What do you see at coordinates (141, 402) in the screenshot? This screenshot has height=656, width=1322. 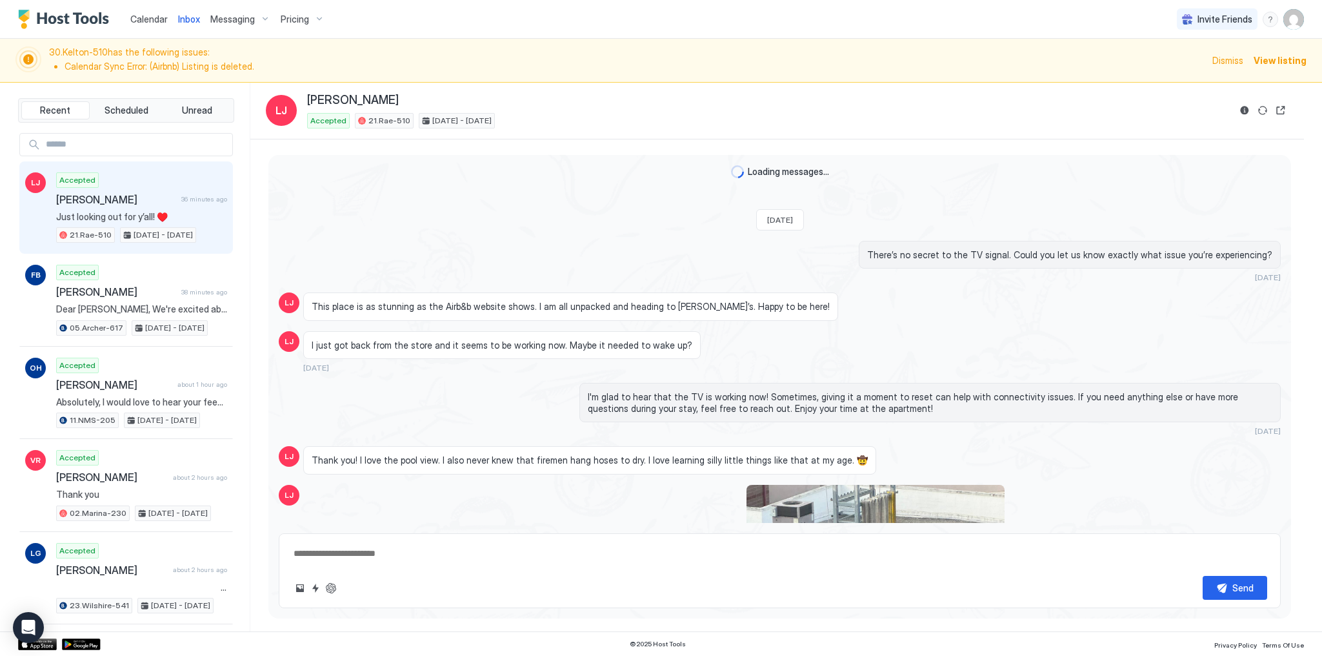 I see `span: Absolutely, I would love to hear your feedback!` at bounding box center [141, 402].